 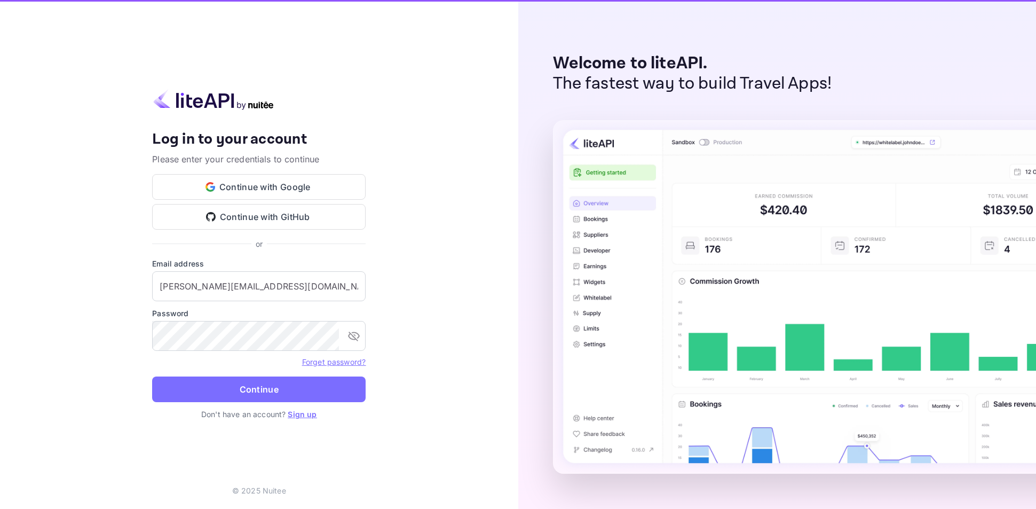 What do you see at coordinates (259, 490) in the screenshot?
I see `p: © 2025 Nuitee` at bounding box center [259, 490].